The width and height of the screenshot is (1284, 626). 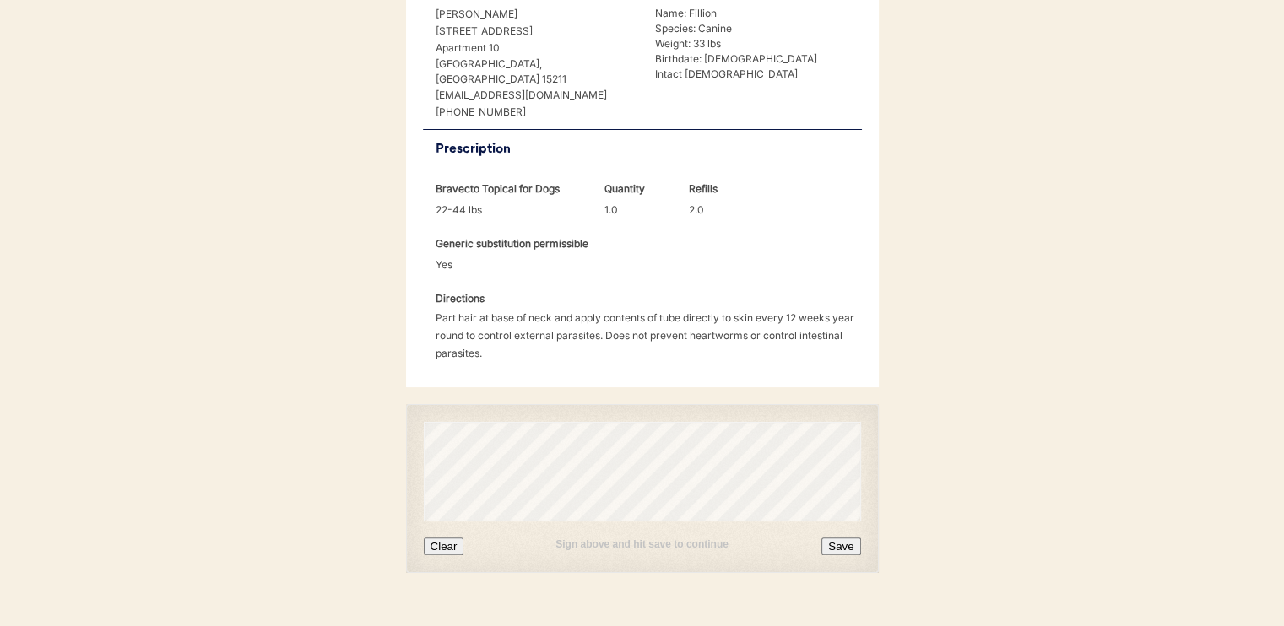 I want to click on button: Save, so click(x=841, y=546).